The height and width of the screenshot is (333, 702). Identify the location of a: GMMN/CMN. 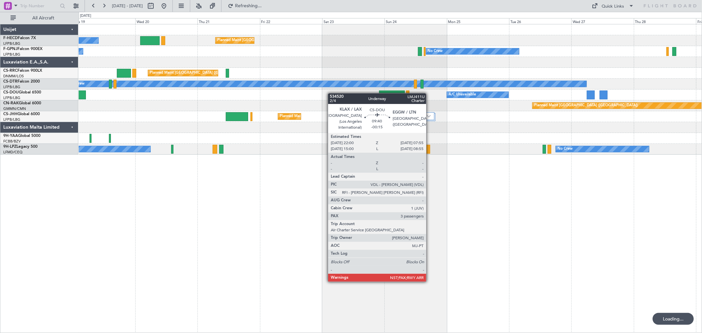
(14, 109).